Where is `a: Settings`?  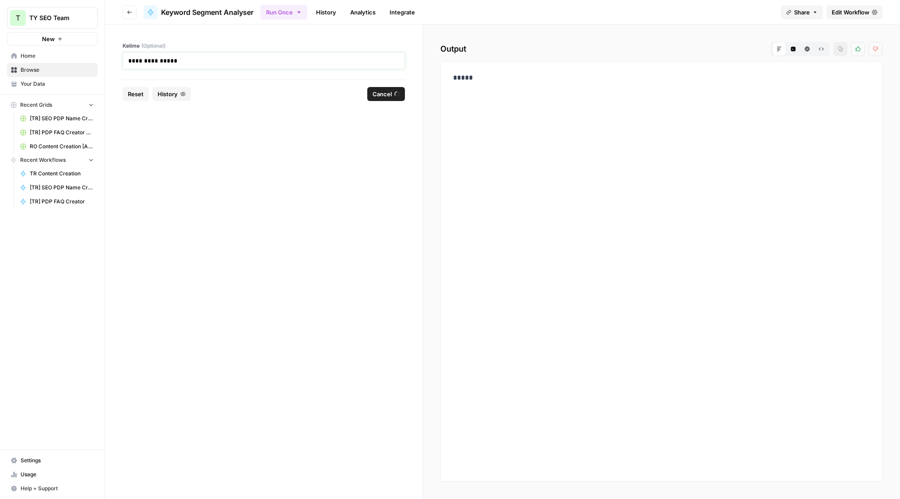
a: Settings is located at coordinates (52, 461).